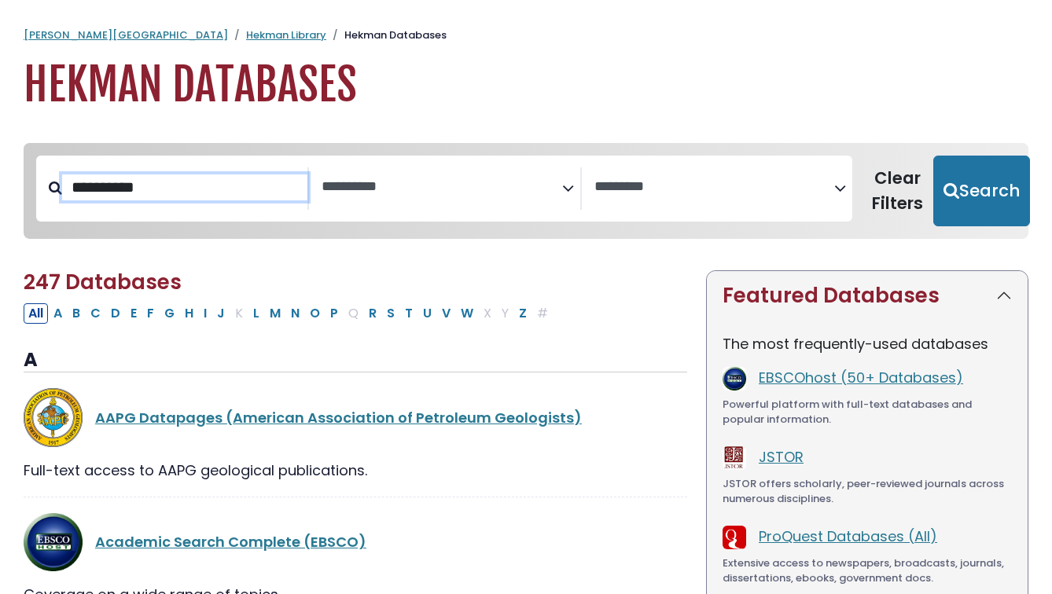  What do you see at coordinates (427, 314) in the screenshot?
I see `button: Filter Results U` at bounding box center [427, 314].